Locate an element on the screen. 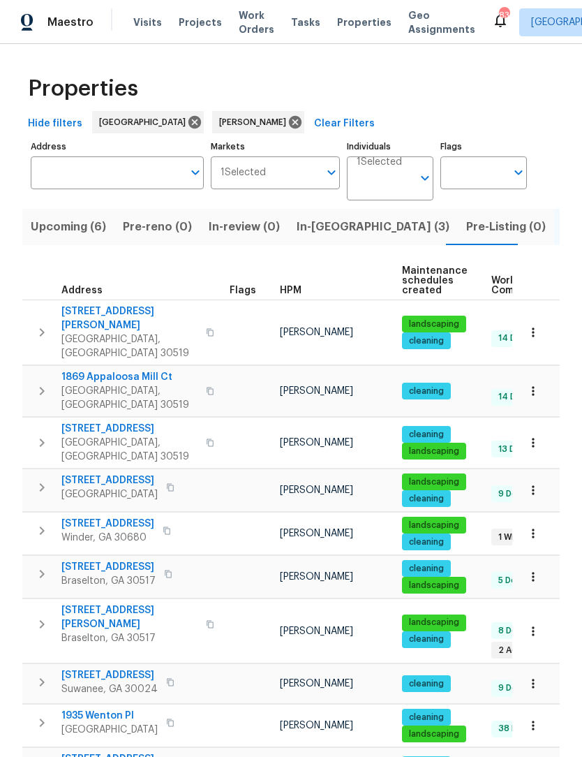 The height and width of the screenshot is (757, 582). label: Markets is located at coordinates (276, 147).